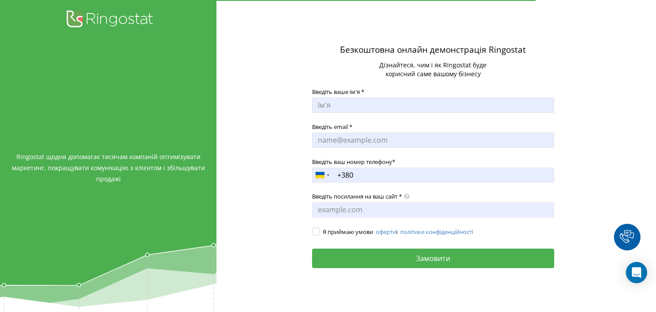 This screenshot has width=656, height=312. What do you see at coordinates (330, 127) in the screenshot?
I see `span: Введіть email` at bounding box center [330, 127].